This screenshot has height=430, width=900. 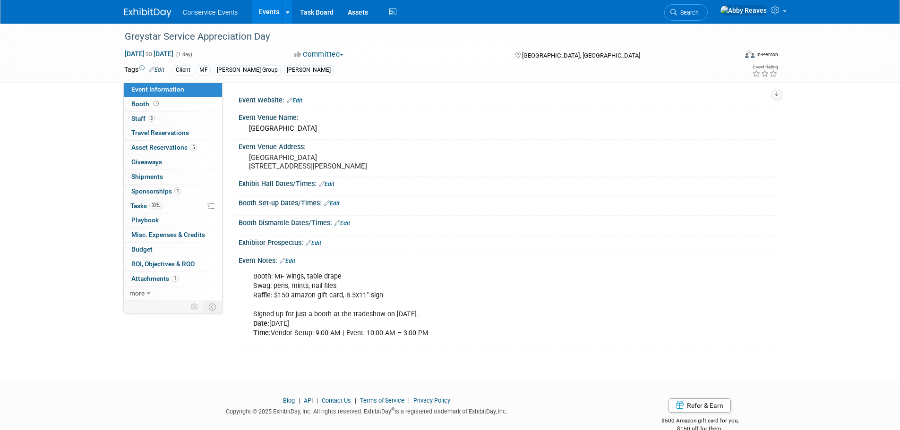 What do you see at coordinates (308, 401) in the screenshot?
I see `a: API` at bounding box center [308, 401].